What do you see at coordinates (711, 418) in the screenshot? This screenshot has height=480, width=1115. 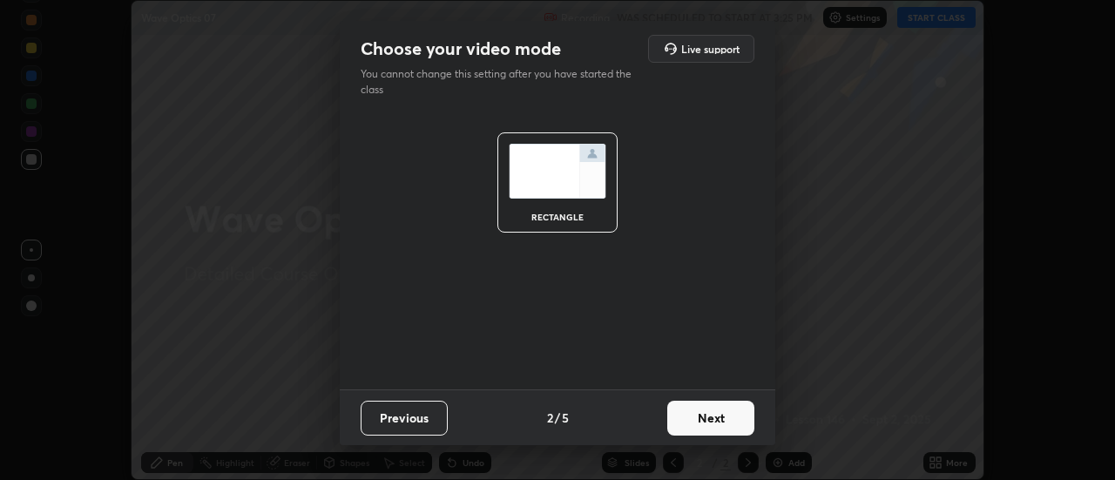 I see `button: Next` at bounding box center [711, 418].